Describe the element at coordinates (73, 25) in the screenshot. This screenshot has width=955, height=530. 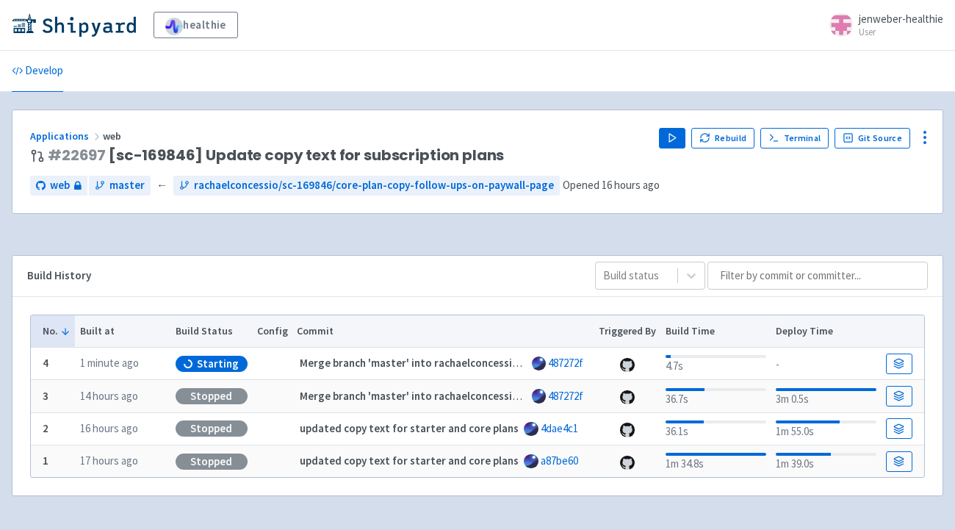
I see `img: Shipyard logo` at that location.